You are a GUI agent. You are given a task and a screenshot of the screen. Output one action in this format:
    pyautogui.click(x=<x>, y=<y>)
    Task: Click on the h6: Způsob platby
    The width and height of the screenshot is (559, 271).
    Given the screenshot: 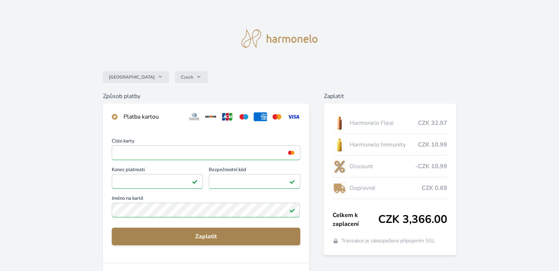 What is the action you would take?
    pyautogui.click(x=206, y=96)
    